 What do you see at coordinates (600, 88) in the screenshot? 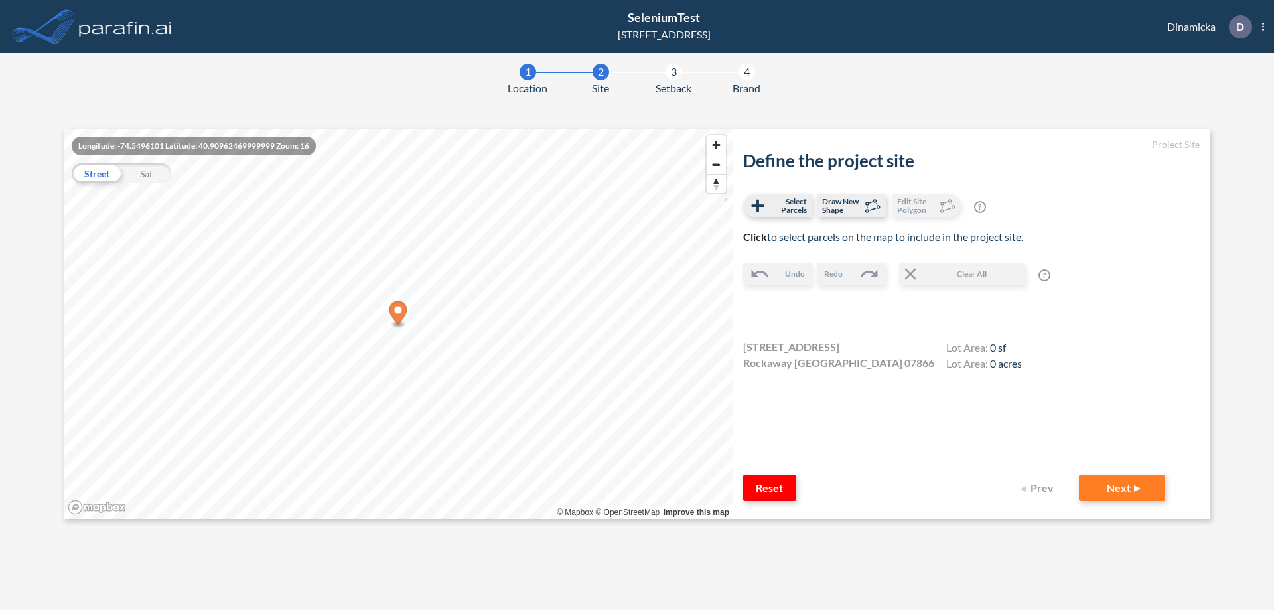
I see `span: Site` at bounding box center [600, 88].